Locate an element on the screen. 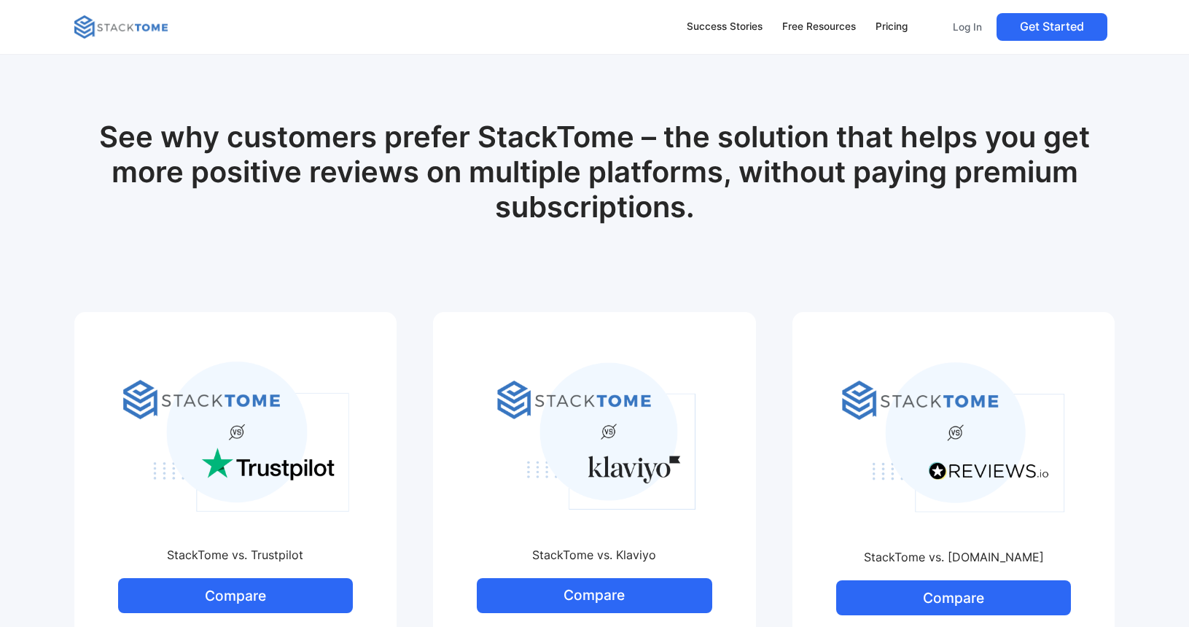  a: Log In is located at coordinates (967, 27).